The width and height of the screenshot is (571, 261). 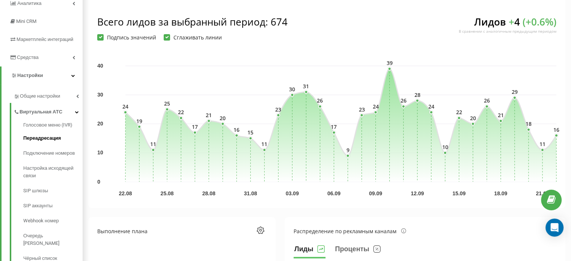 I want to click on span: SIP аккаунты, so click(x=38, y=206).